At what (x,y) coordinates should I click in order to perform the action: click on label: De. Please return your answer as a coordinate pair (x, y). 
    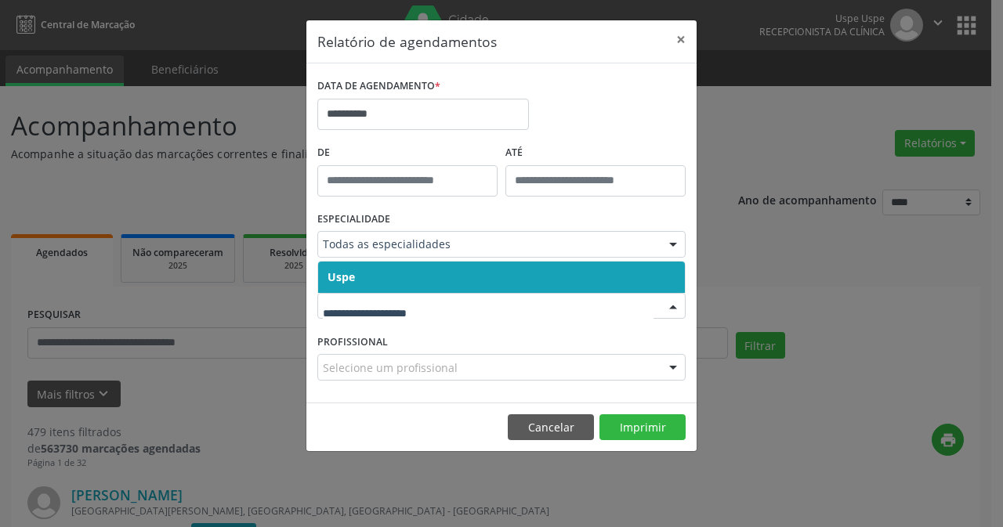
    Looking at the image, I should click on (407, 153).